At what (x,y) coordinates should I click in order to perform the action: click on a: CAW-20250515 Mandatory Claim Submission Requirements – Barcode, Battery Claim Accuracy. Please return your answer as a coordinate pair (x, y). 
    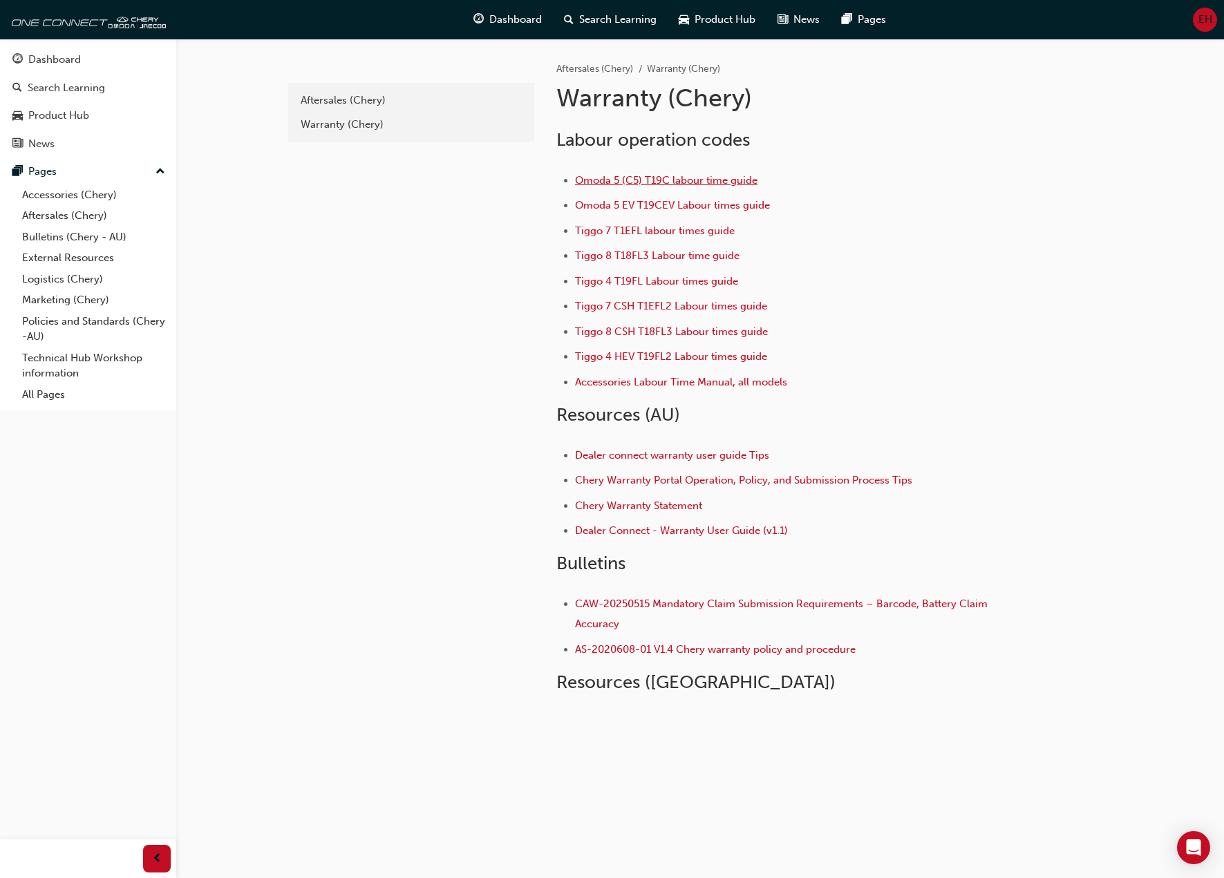
    Looking at the image, I should click on (782, 614).